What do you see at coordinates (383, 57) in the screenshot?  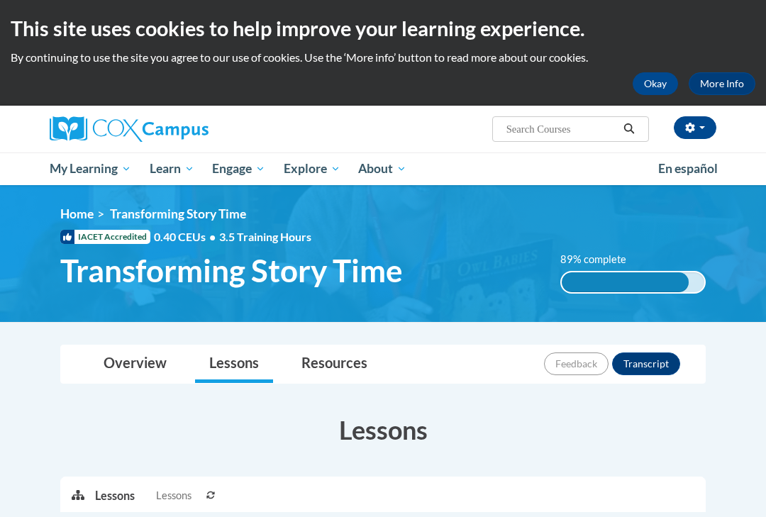 I see `p: By continuing to use the site you agree to our use of cookies. Use the ‘More info’ button to read...` at bounding box center [383, 57].